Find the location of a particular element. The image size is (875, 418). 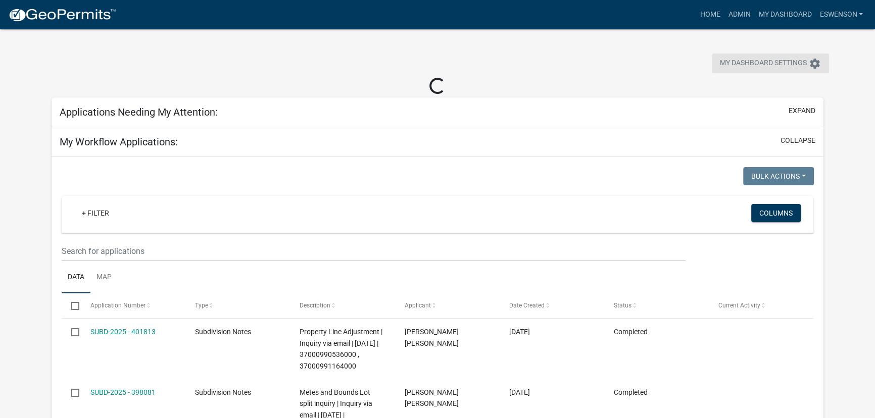

a: + Filter is located at coordinates (95, 213).